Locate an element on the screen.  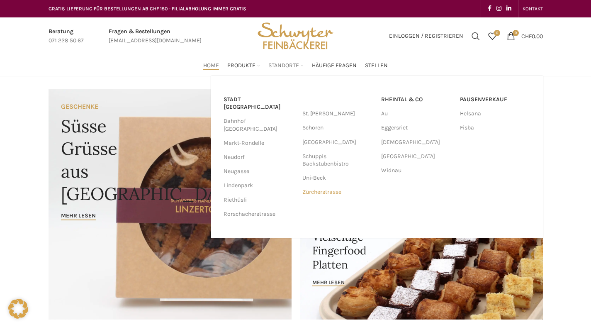
a: Rorschacherstrasse is located at coordinates (259, 214).